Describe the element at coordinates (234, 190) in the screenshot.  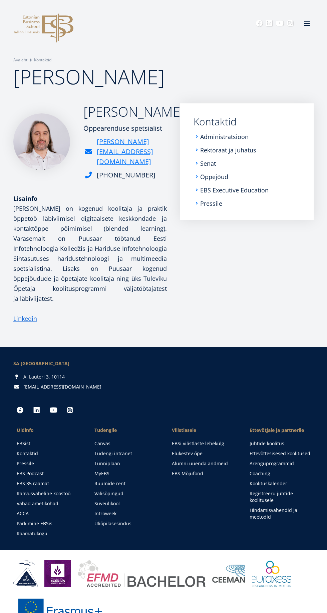
I see `a: EBS Executive Education` at that location.